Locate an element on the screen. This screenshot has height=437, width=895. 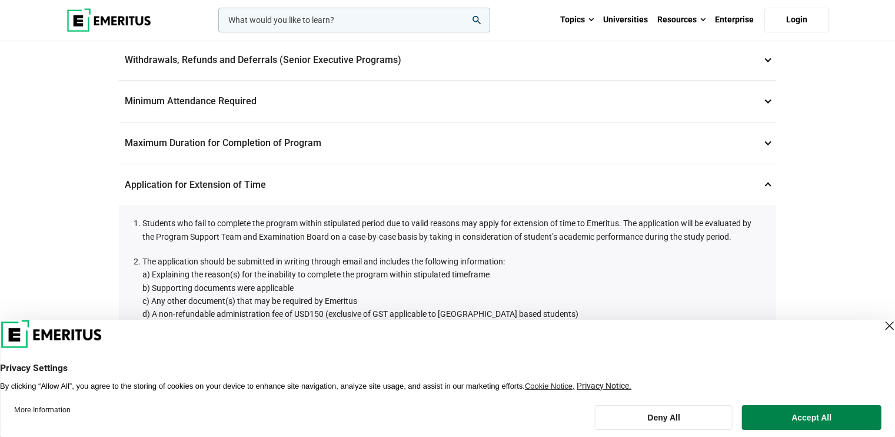
p: Maximum Duration for Completion of Program is located at coordinates (447, 143).